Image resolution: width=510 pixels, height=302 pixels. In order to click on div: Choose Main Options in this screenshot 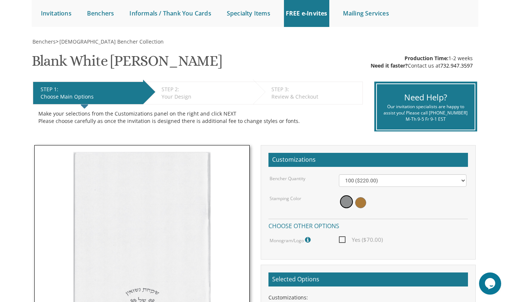, I will do `click(90, 97)`.